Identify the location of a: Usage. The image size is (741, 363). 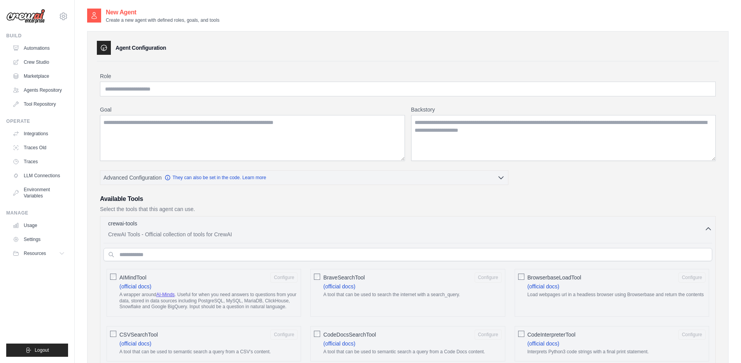
(39, 226).